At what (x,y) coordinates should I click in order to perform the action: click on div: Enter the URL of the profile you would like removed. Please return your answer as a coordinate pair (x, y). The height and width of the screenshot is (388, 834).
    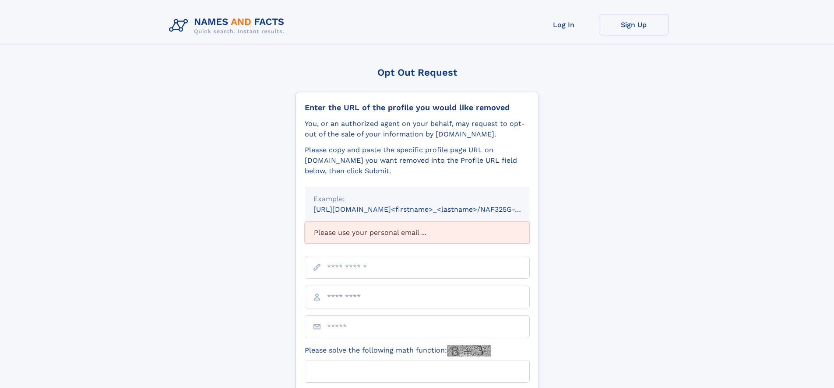
    Looking at the image, I should click on (417, 108).